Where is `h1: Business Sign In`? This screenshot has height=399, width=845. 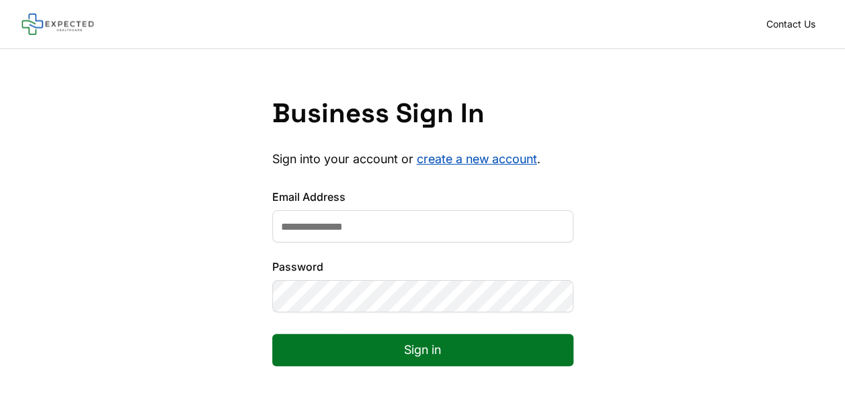
h1: Business Sign In is located at coordinates (423, 114).